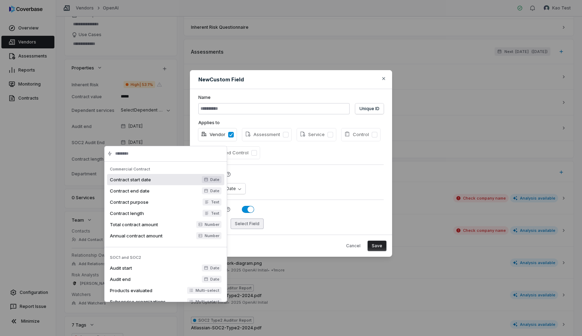 The width and height of the screenshot is (582, 336). What do you see at coordinates (247, 224) in the screenshot?
I see `button: Select Field` at bounding box center [247, 224].